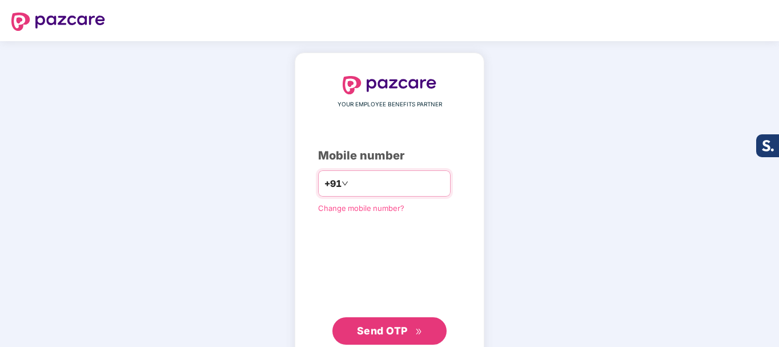 The height and width of the screenshot is (347, 779). What do you see at coordinates (345, 183) in the screenshot?
I see `span: down` at bounding box center [345, 183].